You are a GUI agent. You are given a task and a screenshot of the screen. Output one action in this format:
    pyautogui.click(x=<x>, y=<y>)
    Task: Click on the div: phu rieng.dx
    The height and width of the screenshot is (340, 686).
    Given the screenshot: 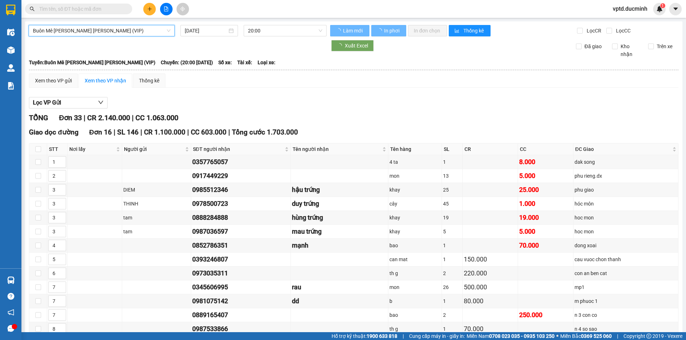 What is the action you would take?
    pyautogui.click(x=626, y=176)
    